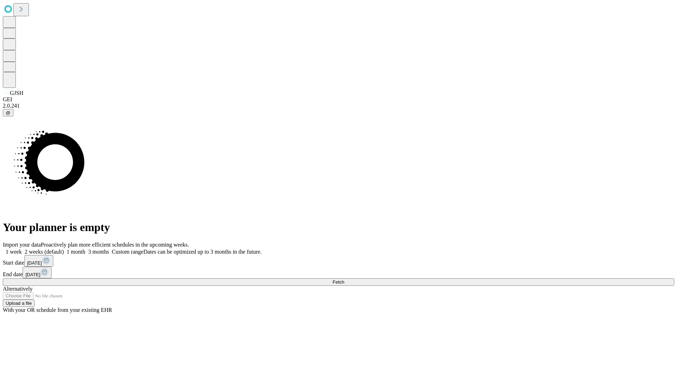 The width and height of the screenshot is (677, 381). I want to click on button: Upload a file, so click(19, 303).